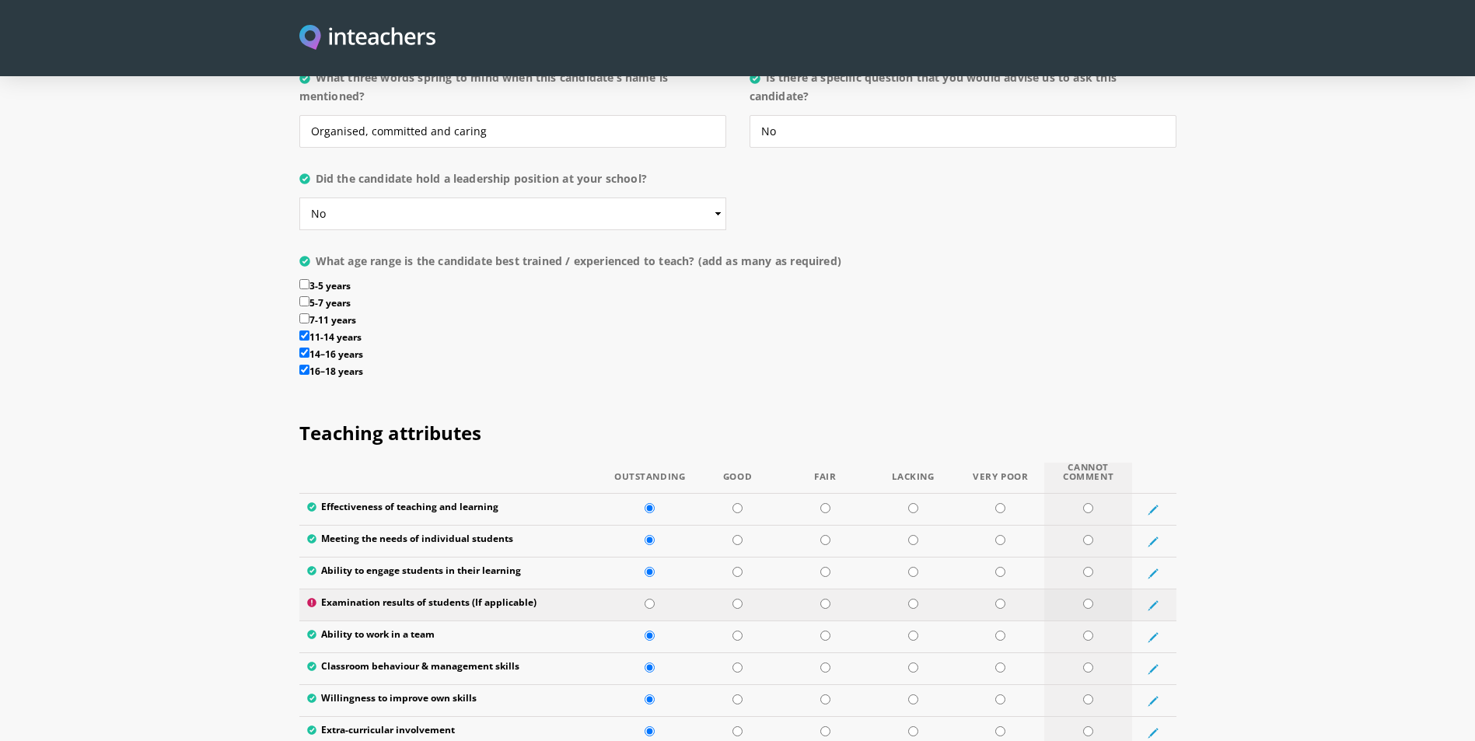 This screenshot has width=1475, height=741. Describe the element at coordinates (368, 38) in the screenshot. I see `img: Inteachers` at that location.